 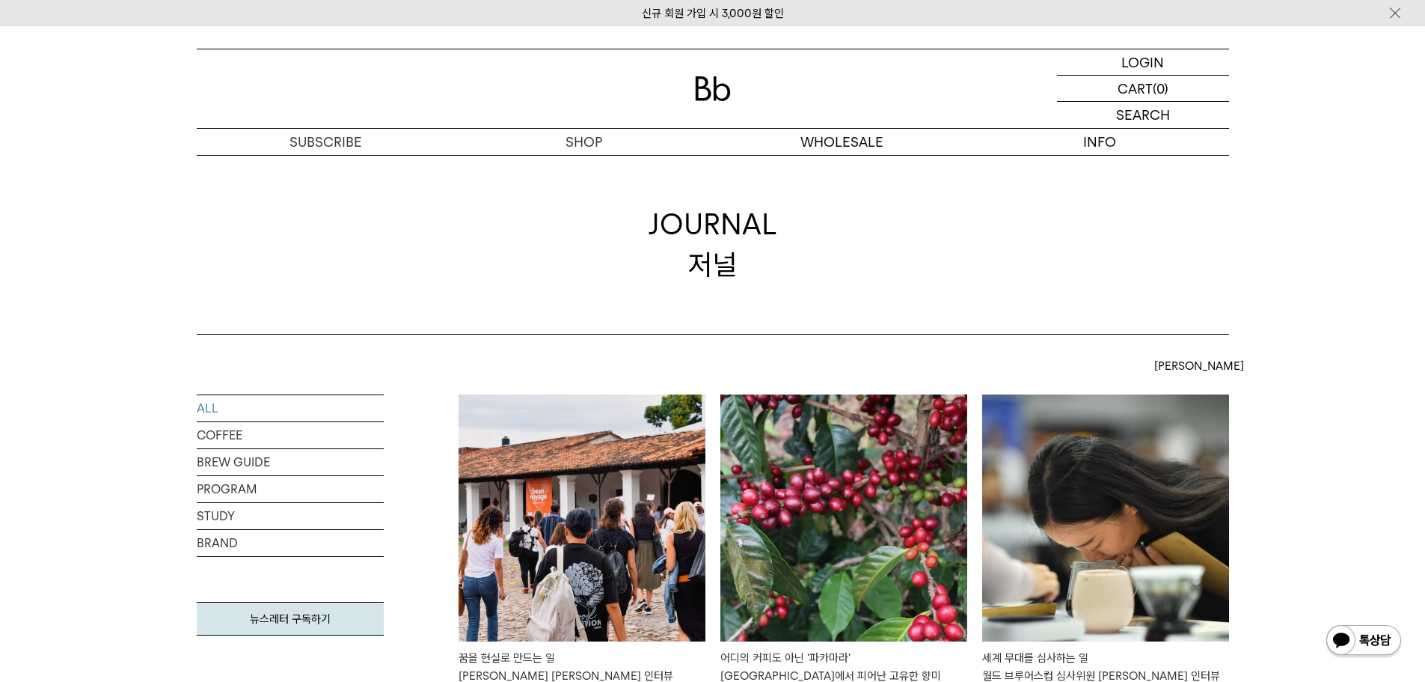 What do you see at coordinates (290, 408) in the screenshot?
I see `a: ALL` at bounding box center [290, 408].